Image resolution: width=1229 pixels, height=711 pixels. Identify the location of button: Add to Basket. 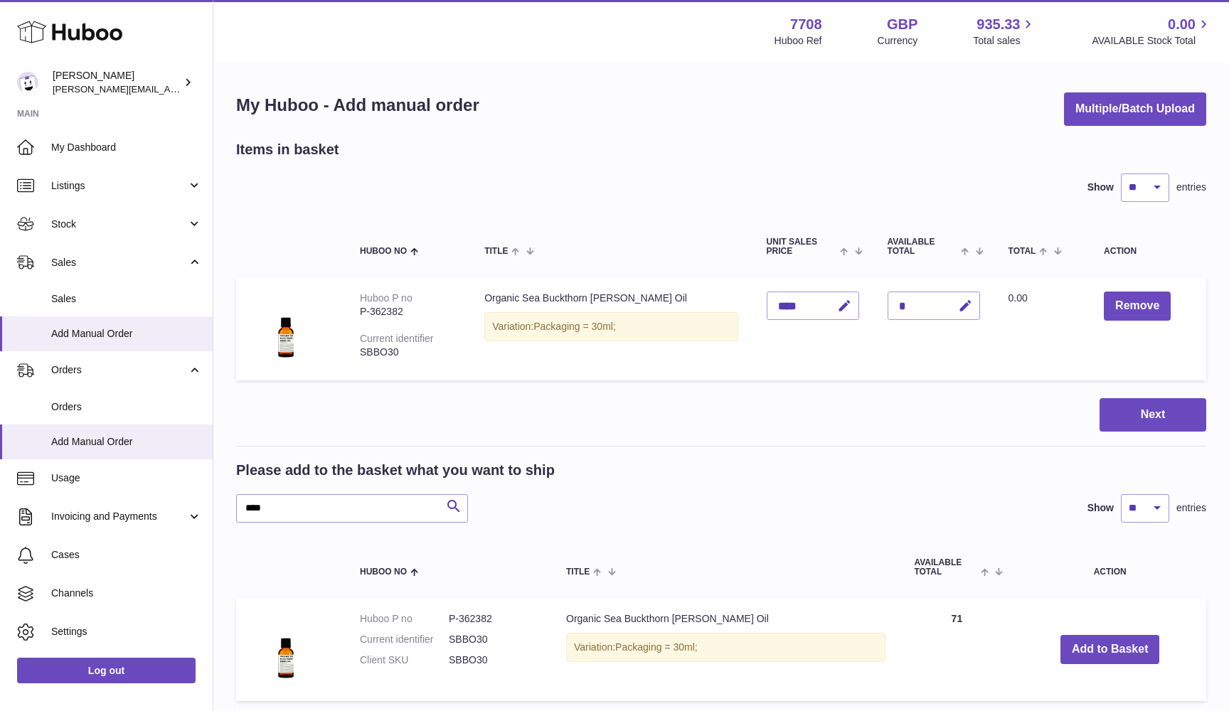
(1110, 649).